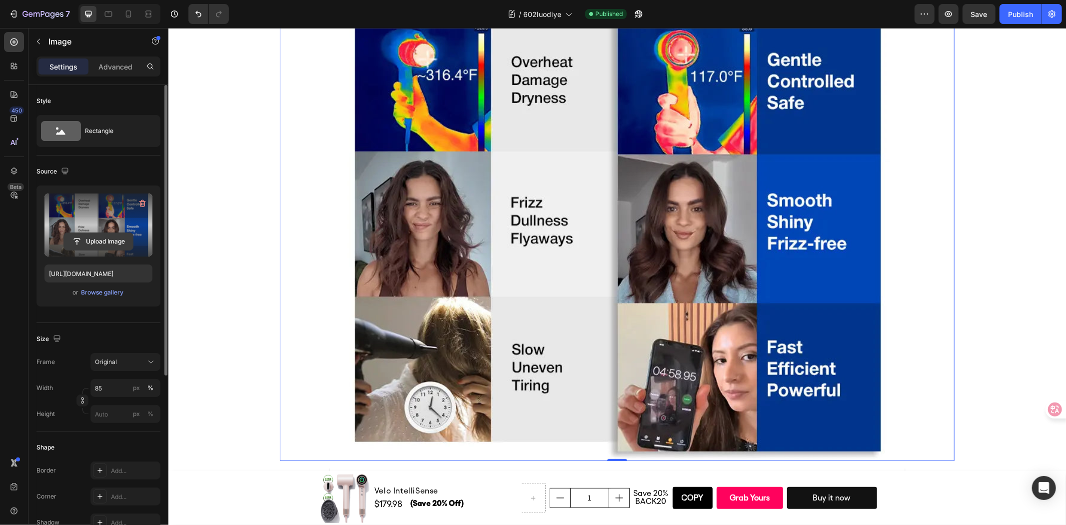 The height and width of the screenshot is (525, 1066). Describe the element at coordinates (125, 362) in the screenshot. I see `button: Original` at that location.